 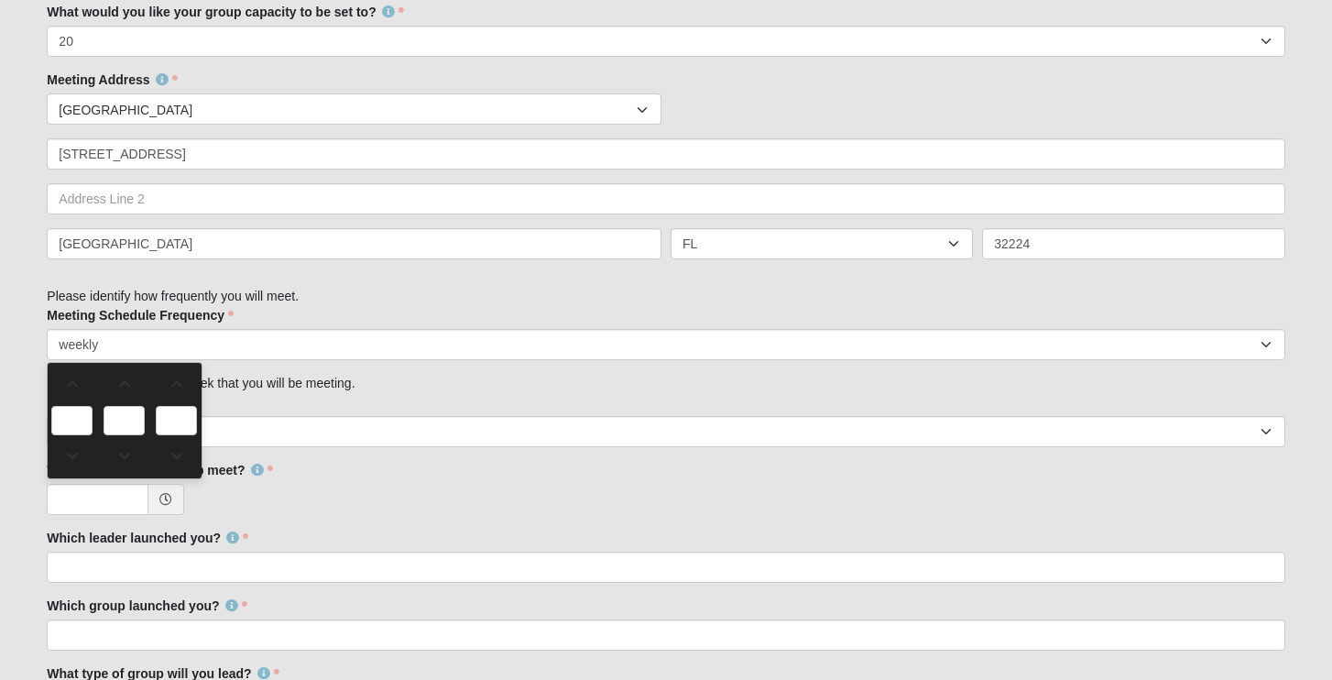 I want to click on input: Address Line 2, so click(x=665, y=199).